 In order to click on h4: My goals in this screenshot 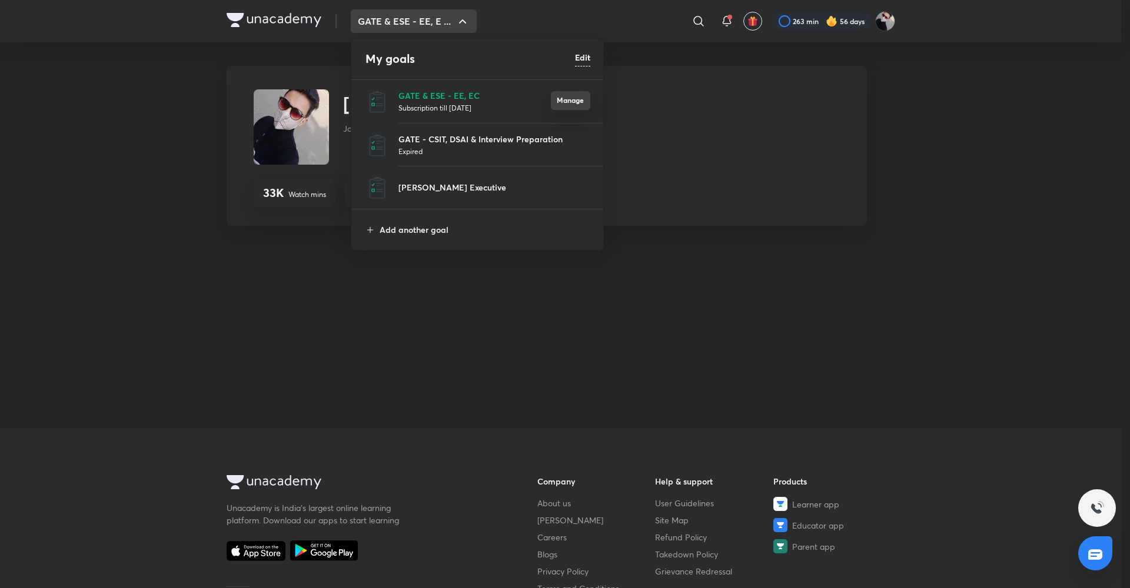, I will do `click(470, 59)`.